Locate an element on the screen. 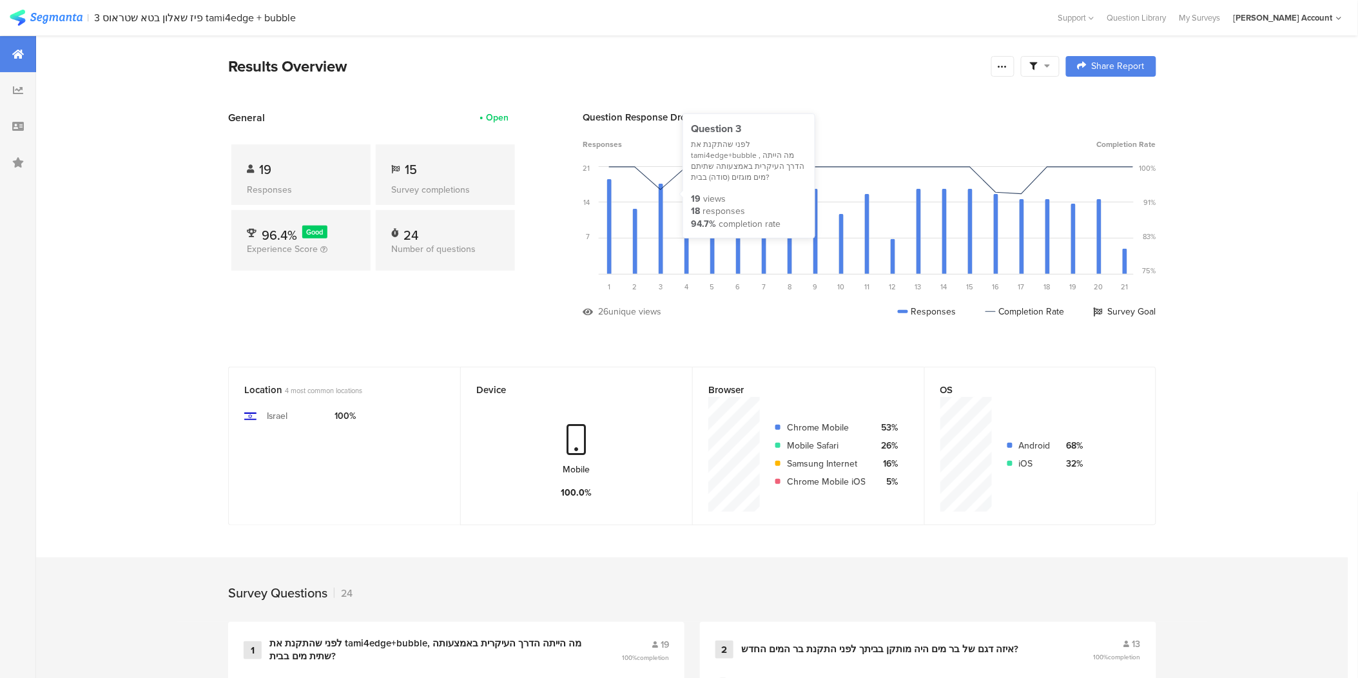  div: Survey completions is located at coordinates (445, 189).